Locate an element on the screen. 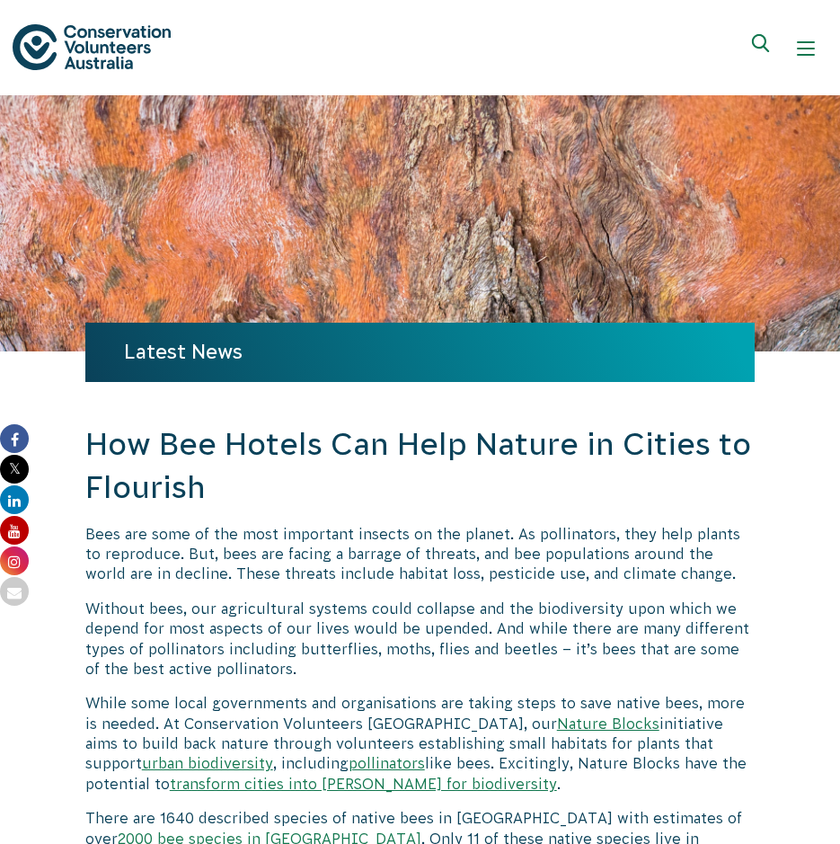 Image resolution: width=840 pixels, height=844 pixels. img: logo.svg is located at coordinates (92, 47).